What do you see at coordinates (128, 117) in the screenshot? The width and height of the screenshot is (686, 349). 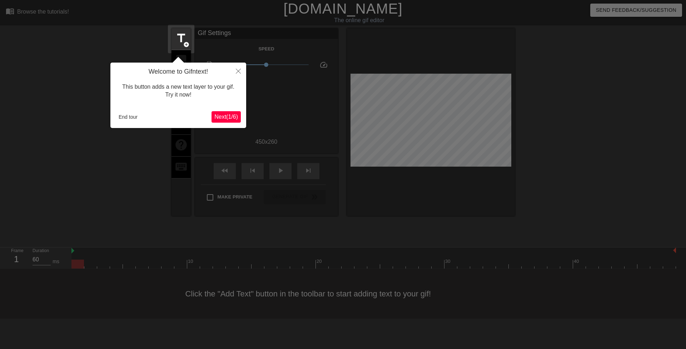 I see `button: End tour` at bounding box center [128, 117].